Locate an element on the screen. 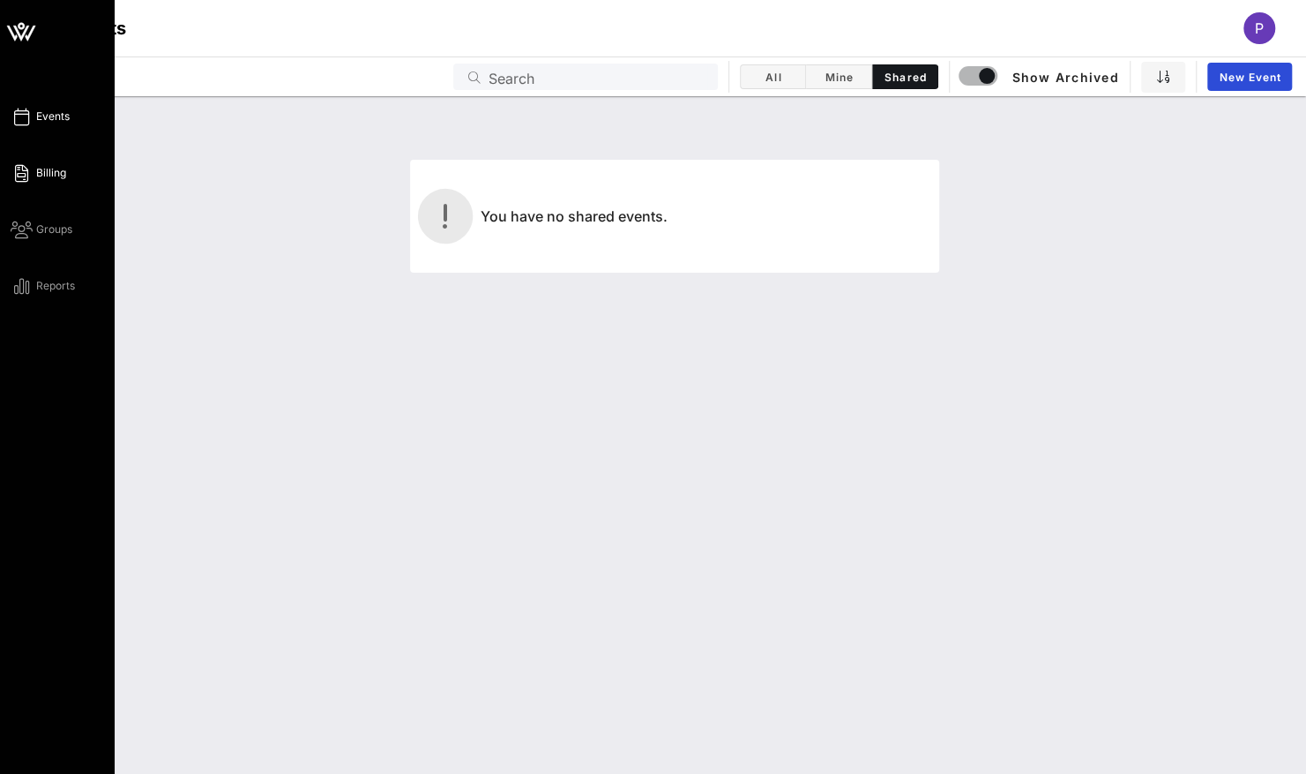  button: Show Archived is located at coordinates (1040, 77).